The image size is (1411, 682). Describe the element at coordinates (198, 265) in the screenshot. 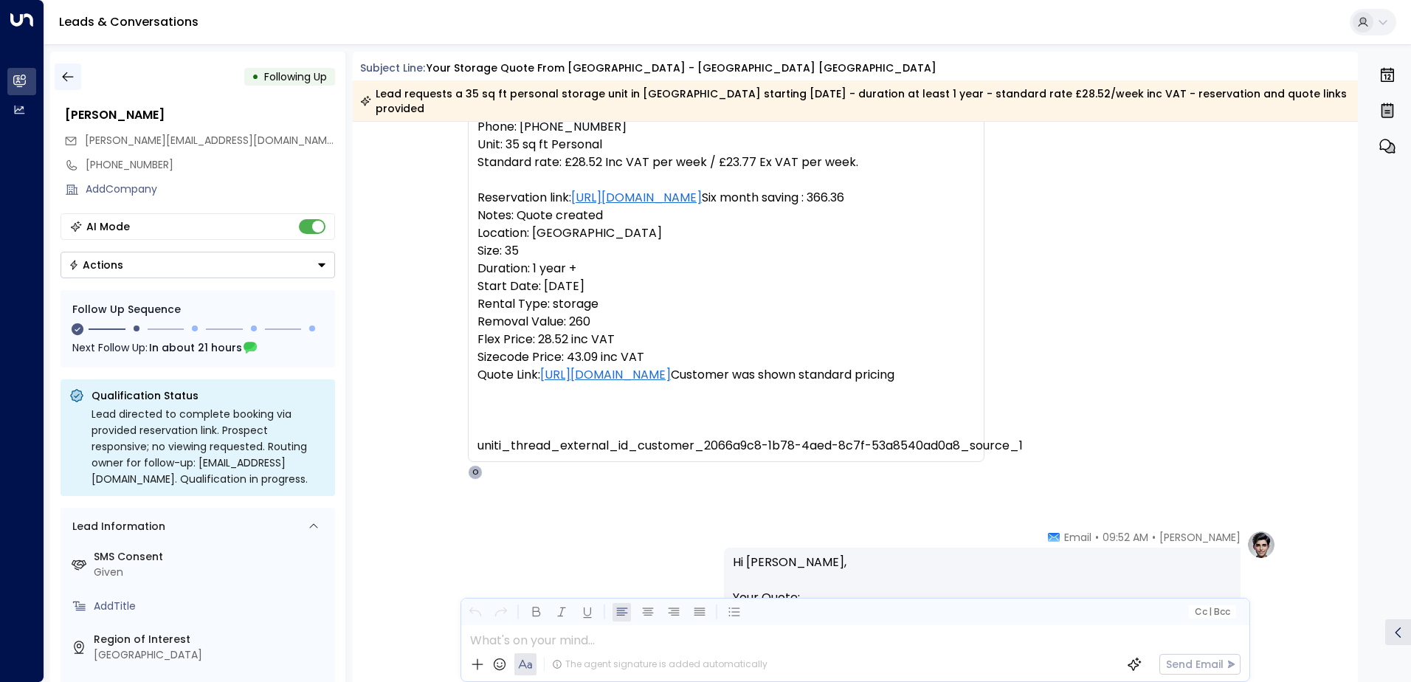

I see `button: Actions` at that location.